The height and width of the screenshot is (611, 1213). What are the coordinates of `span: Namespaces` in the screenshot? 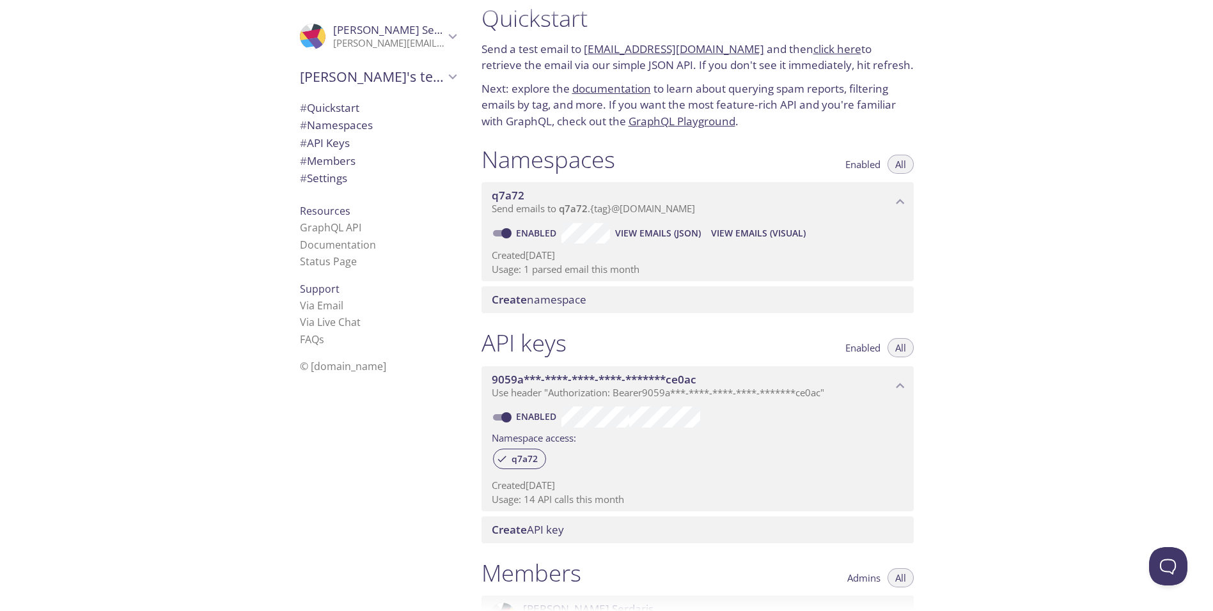 It's located at (336, 125).